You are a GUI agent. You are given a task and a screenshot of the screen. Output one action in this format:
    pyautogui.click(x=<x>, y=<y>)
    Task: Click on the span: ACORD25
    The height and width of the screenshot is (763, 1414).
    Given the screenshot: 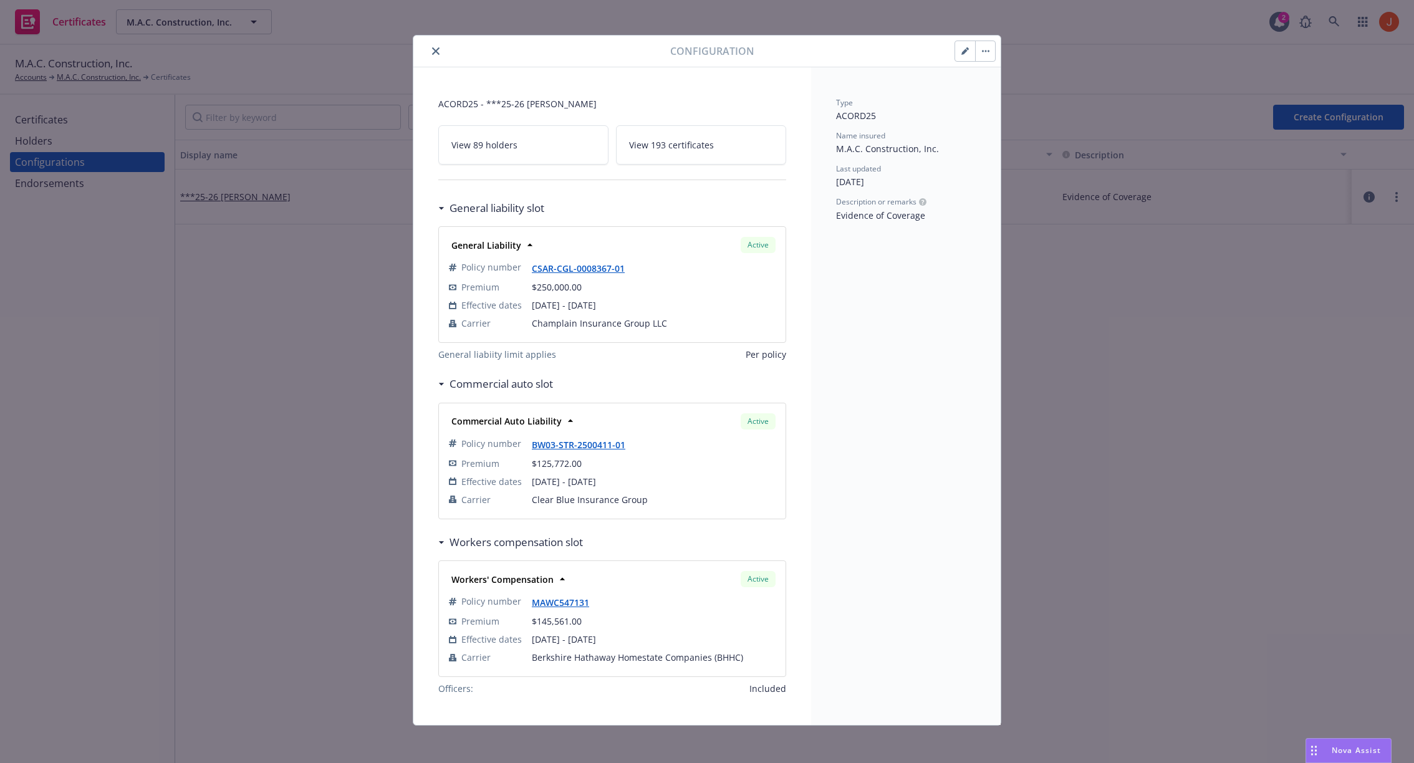 What is the action you would take?
    pyautogui.click(x=856, y=115)
    